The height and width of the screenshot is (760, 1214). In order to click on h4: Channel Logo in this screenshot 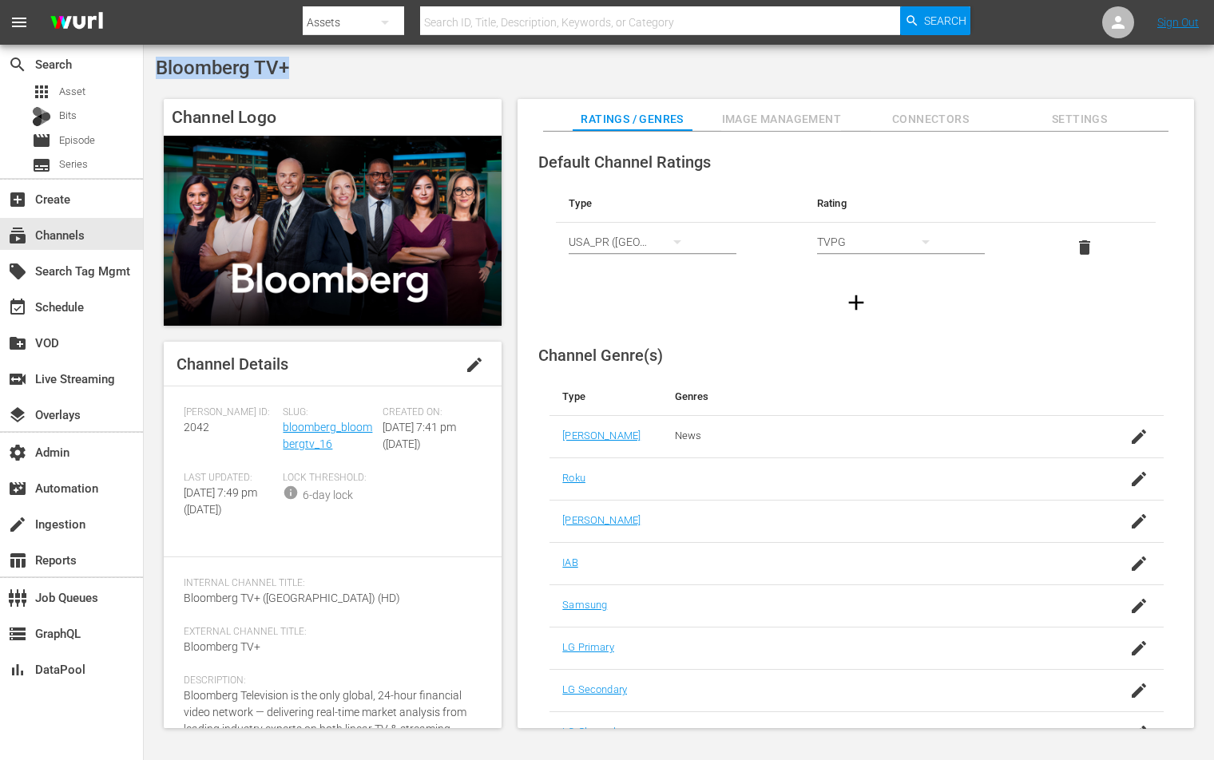, I will do `click(332, 117)`.